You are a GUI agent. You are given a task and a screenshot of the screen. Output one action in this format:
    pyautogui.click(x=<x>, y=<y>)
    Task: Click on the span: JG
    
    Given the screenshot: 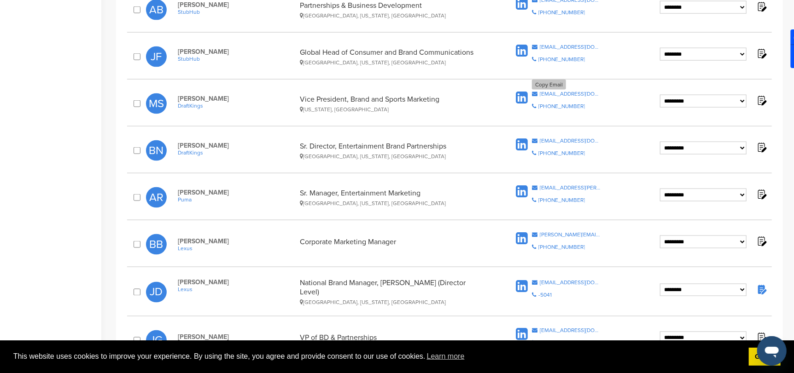 What is the action you would take?
    pyautogui.click(x=156, y=341)
    